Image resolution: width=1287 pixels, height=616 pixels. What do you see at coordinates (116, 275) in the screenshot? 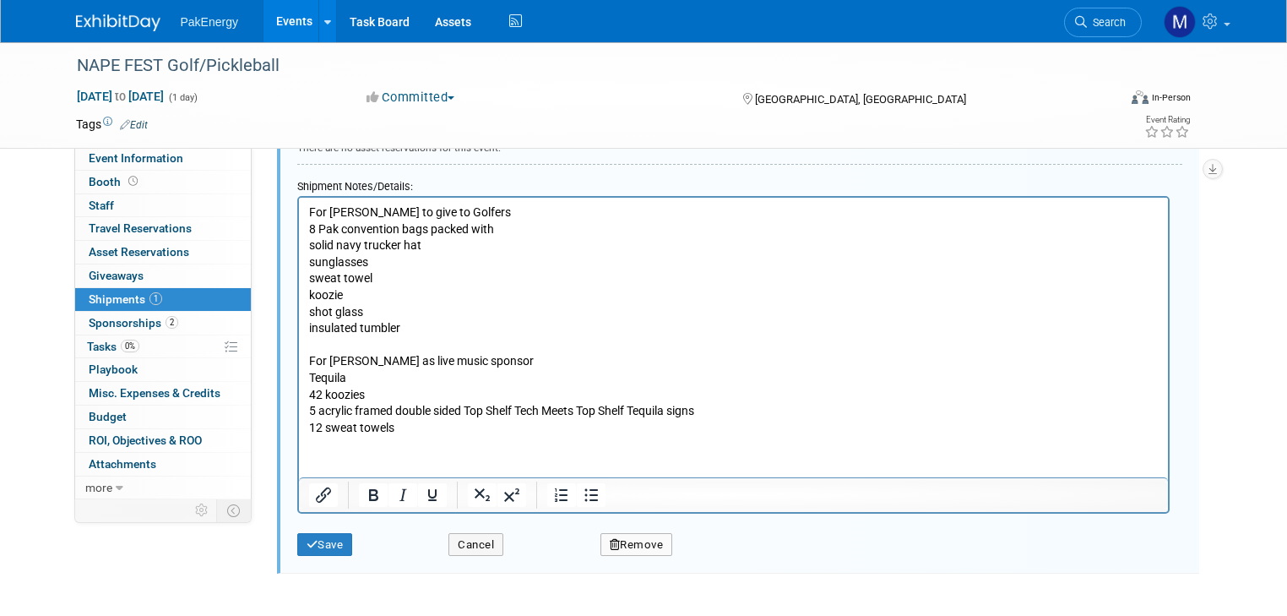
I see `span: Giveaways` at bounding box center [116, 275].